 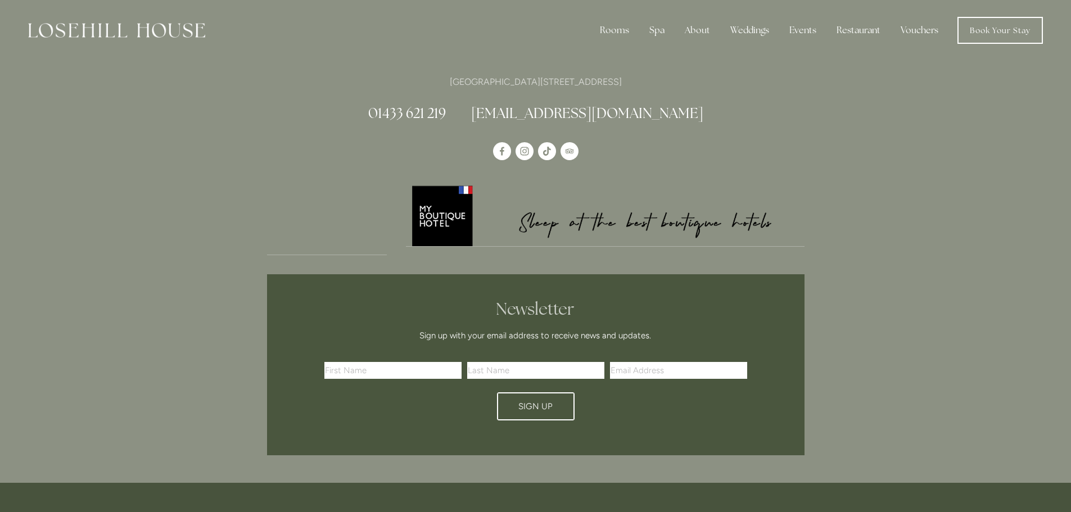 I want to click on div: About, so click(x=697, y=30).